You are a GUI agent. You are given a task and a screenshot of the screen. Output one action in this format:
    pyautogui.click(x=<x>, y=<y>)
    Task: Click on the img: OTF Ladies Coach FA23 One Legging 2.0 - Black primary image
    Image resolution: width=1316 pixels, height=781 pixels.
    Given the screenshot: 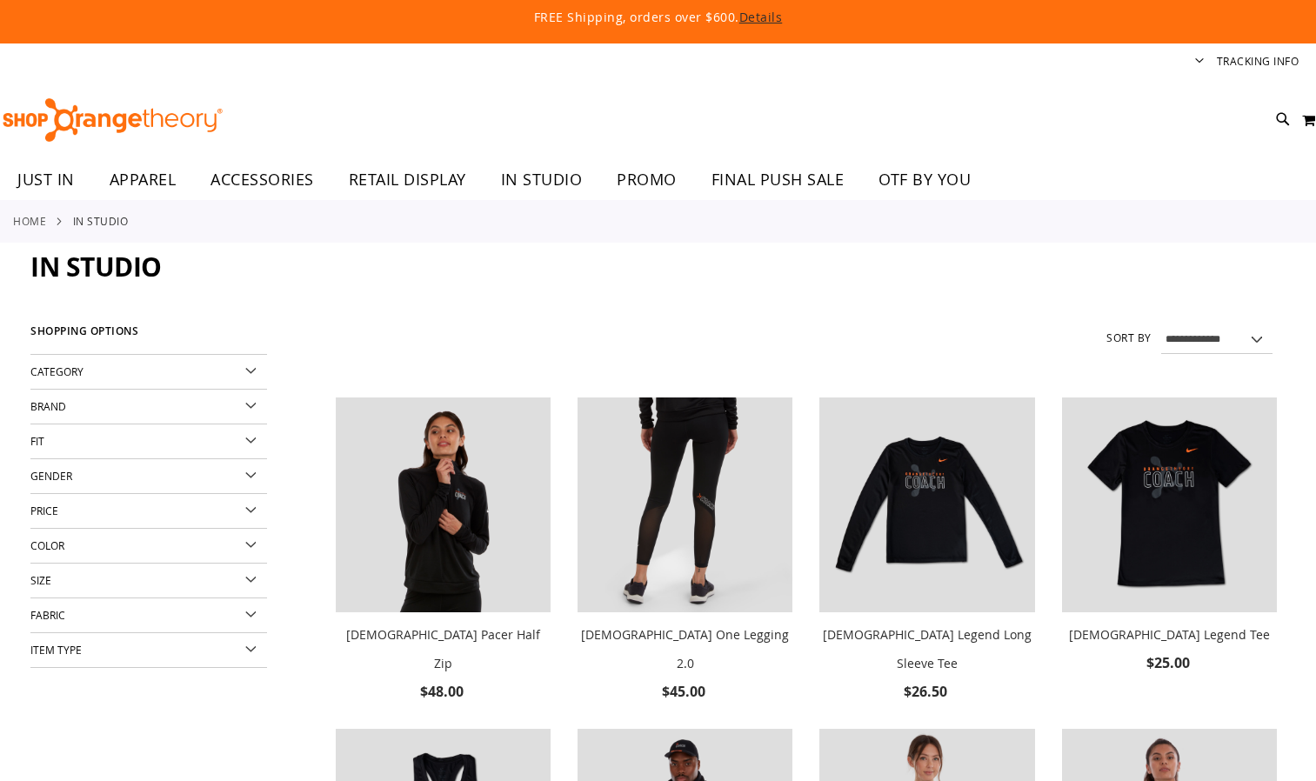 What is the action you would take?
    pyautogui.click(x=685, y=505)
    